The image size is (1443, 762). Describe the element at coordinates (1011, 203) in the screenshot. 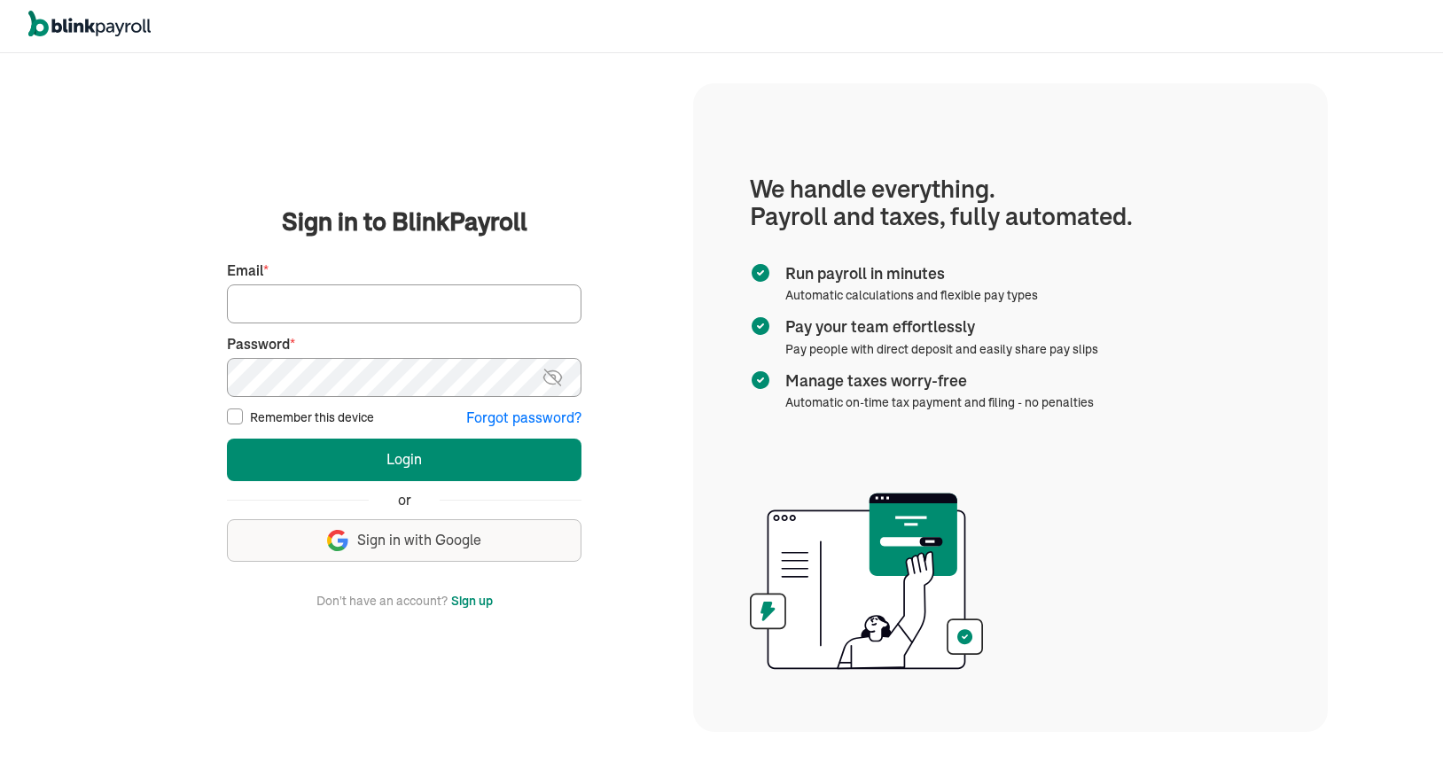

I see `h1: We handle everything. Payroll and taxes, fully automated.` at that location.